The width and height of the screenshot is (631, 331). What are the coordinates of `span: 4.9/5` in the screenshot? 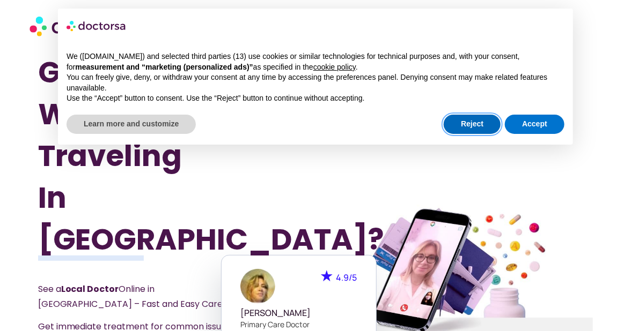 It's located at (346, 278).